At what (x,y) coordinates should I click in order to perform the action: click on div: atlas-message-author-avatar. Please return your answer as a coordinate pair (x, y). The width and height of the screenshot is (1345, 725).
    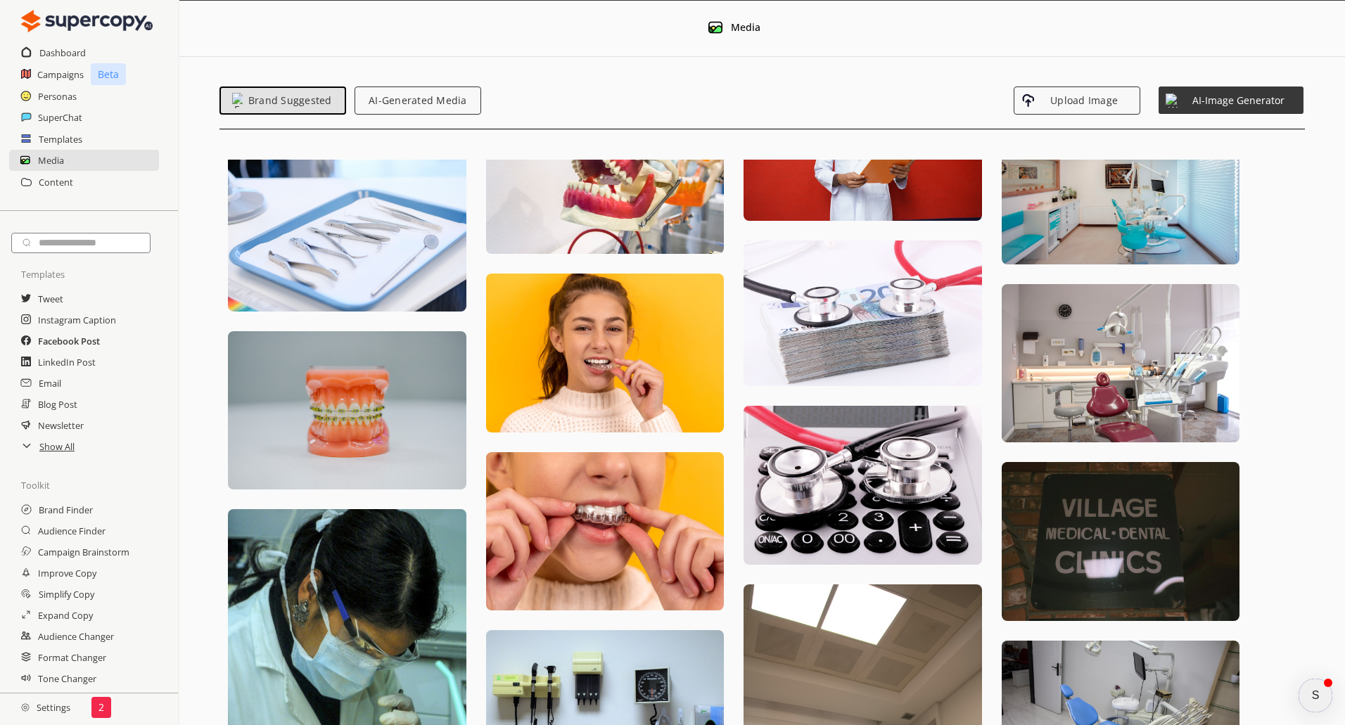
    Looking at the image, I should click on (1316, 696).